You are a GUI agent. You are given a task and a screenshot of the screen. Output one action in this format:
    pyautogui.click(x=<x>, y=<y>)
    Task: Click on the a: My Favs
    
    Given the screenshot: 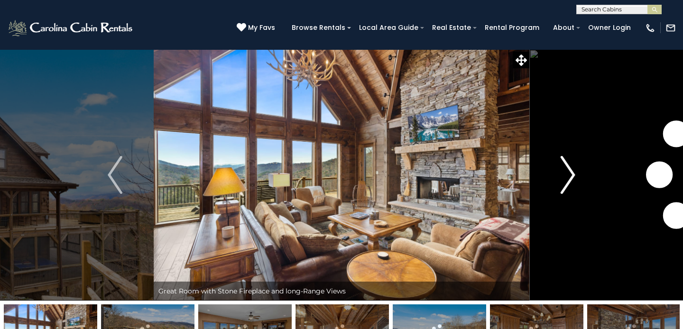 What is the action you would take?
    pyautogui.click(x=257, y=28)
    